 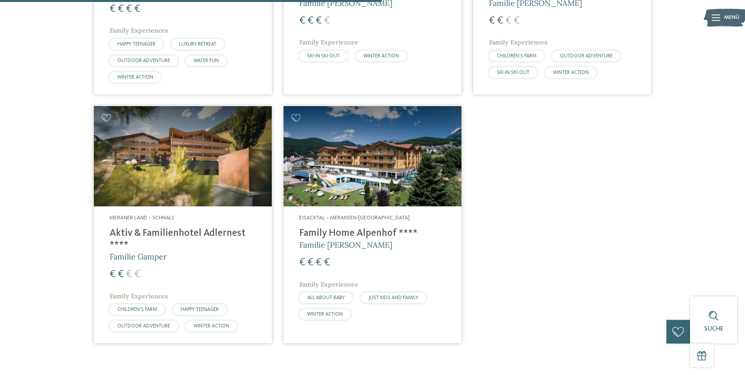 What do you see at coordinates (183, 224) in the screenshot?
I see `a: Familienhotels gesucht? Hier findet ihr die besten! Meraner Land – Schnals Aktiv & Familienhotel ...` at bounding box center [183, 224].